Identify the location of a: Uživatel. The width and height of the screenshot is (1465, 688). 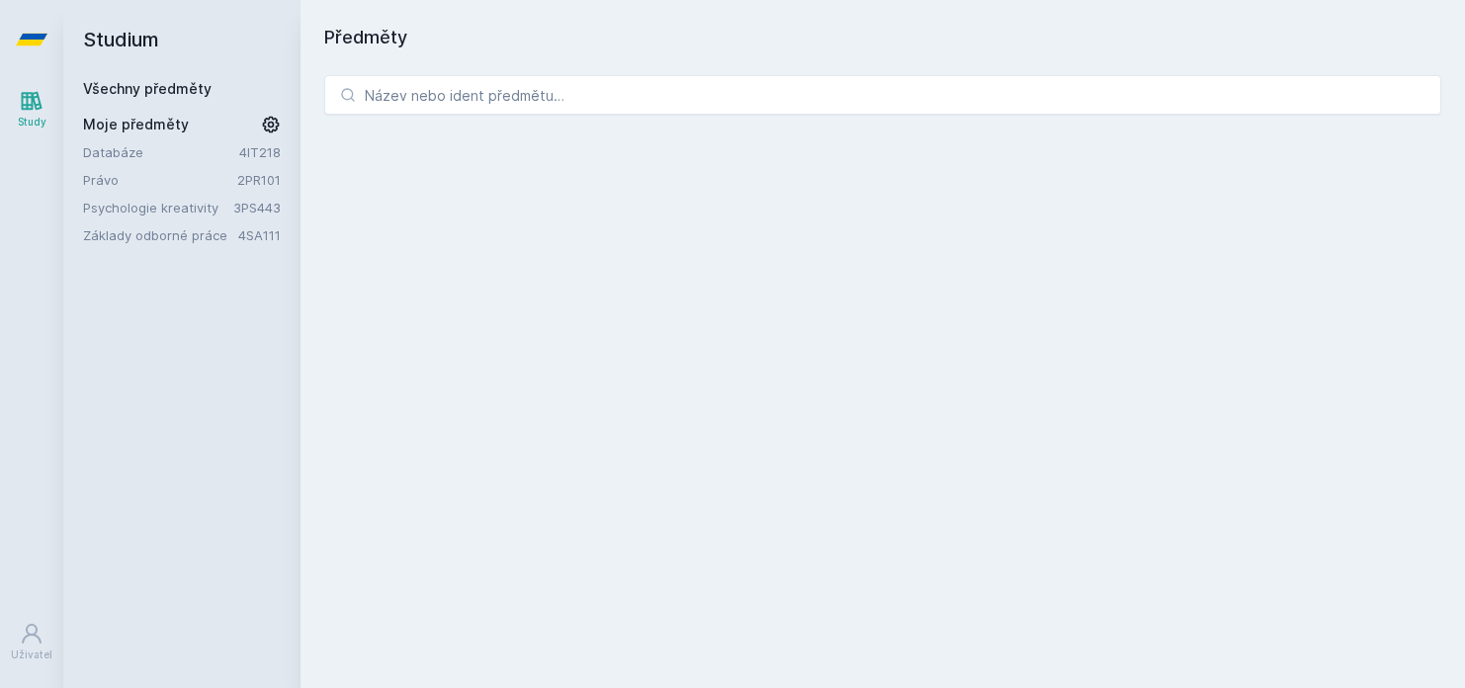
(32, 642).